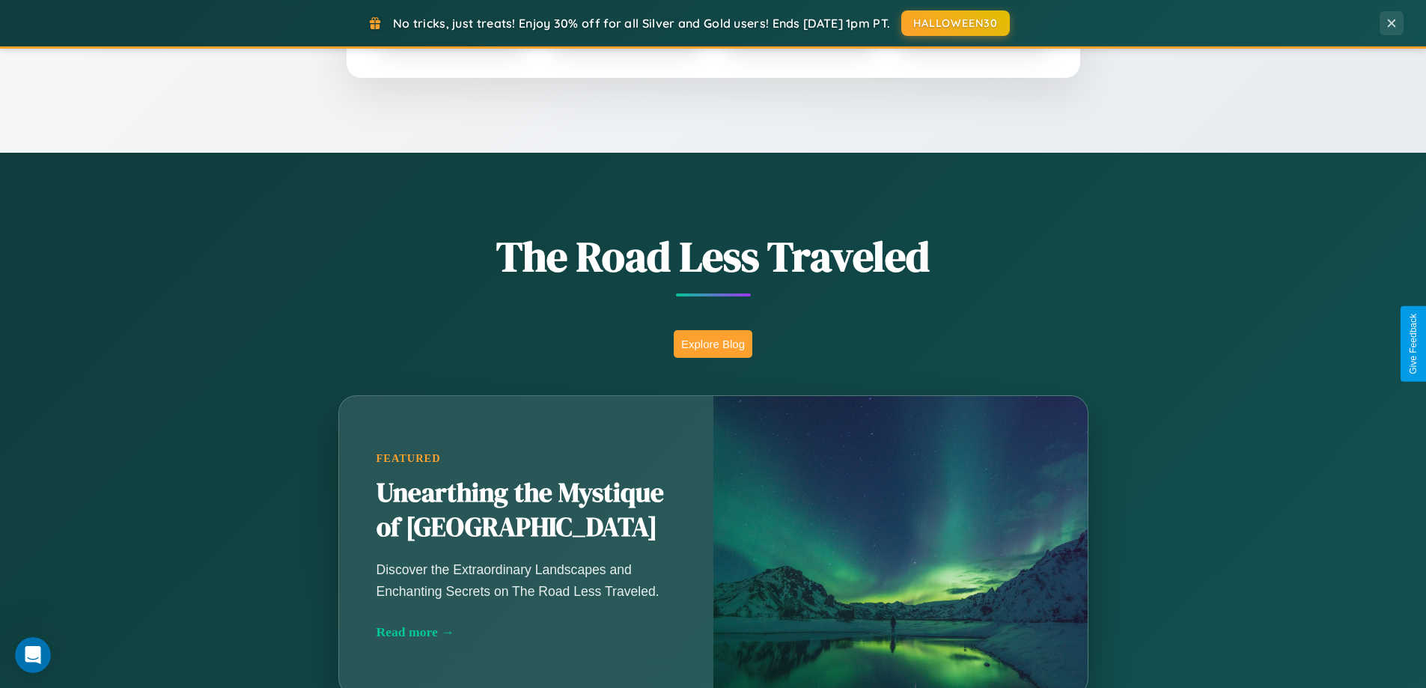 The height and width of the screenshot is (688, 1426). I want to click on h1: The Road Less Traveled, so click(713, 256).